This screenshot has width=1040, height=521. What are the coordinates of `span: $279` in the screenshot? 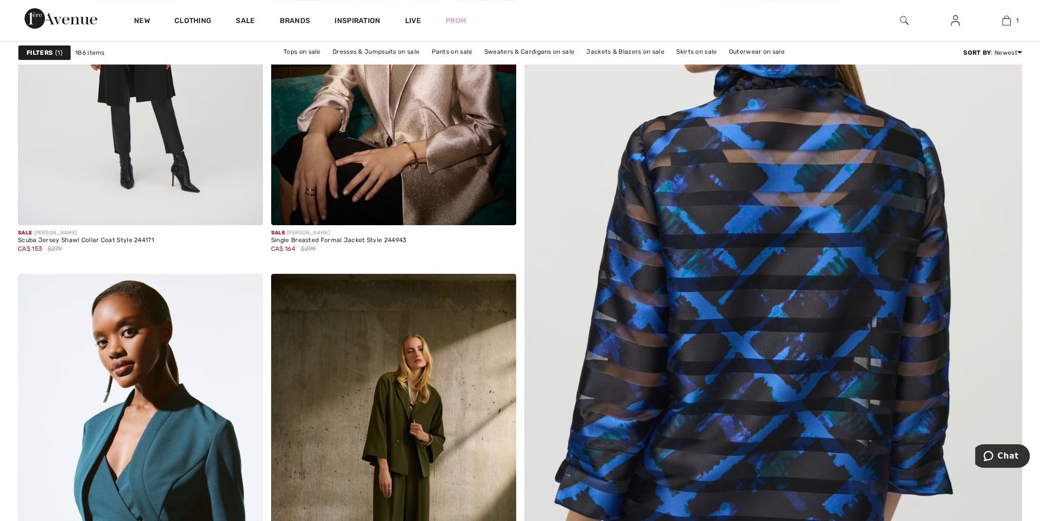 It's located at (55, 249).